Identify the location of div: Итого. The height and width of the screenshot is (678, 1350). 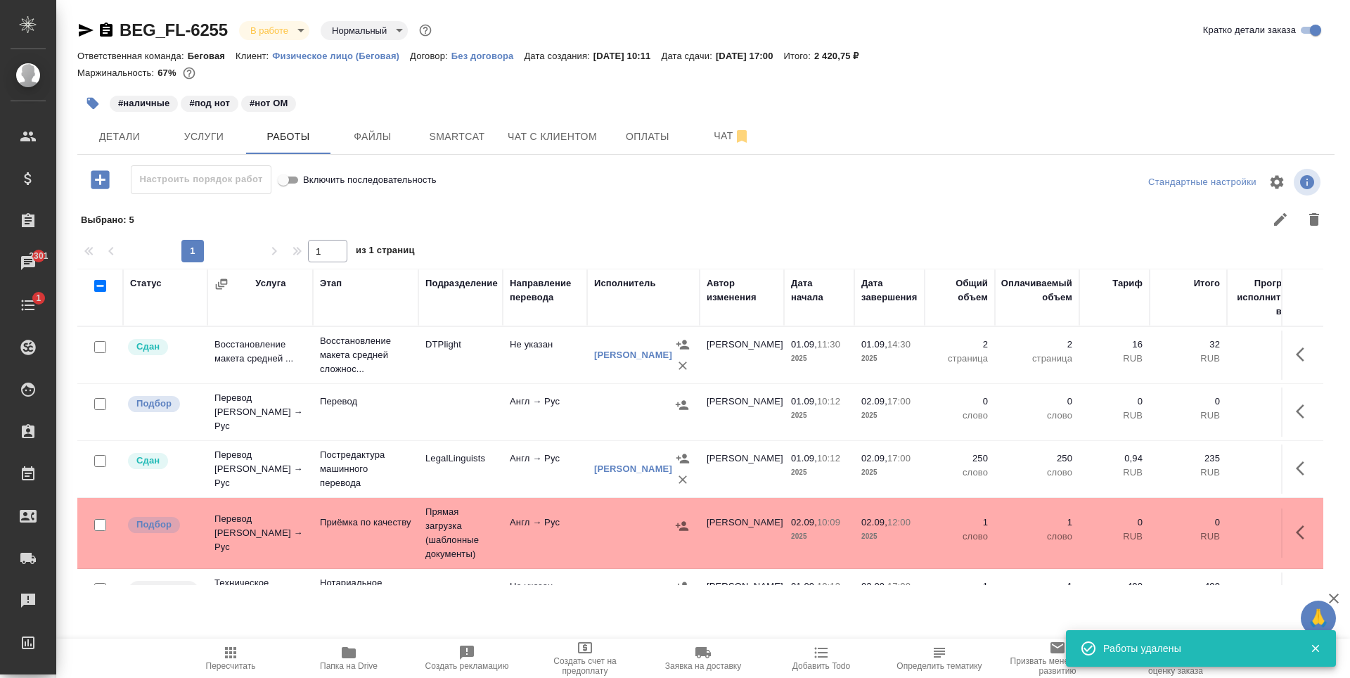
(1206, 283).